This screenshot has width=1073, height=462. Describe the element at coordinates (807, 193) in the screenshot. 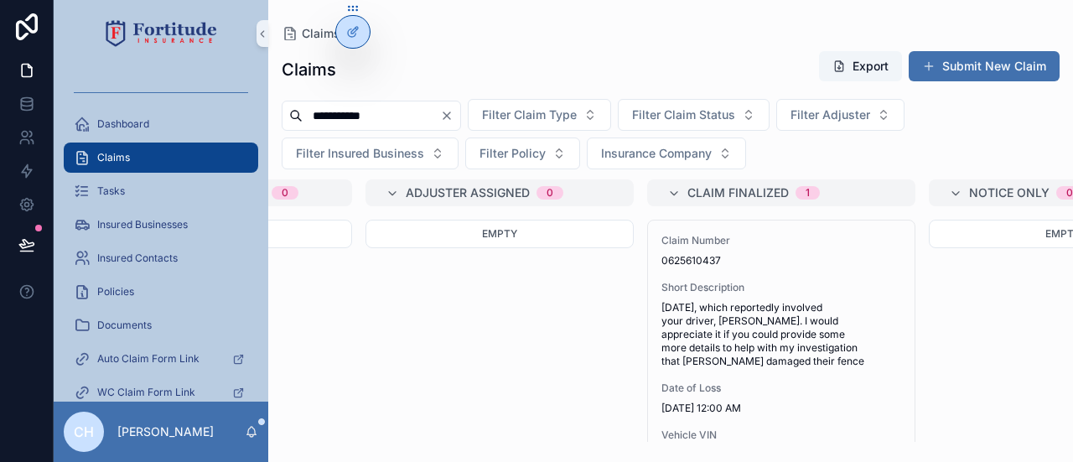

I see `div: 1` at that location.